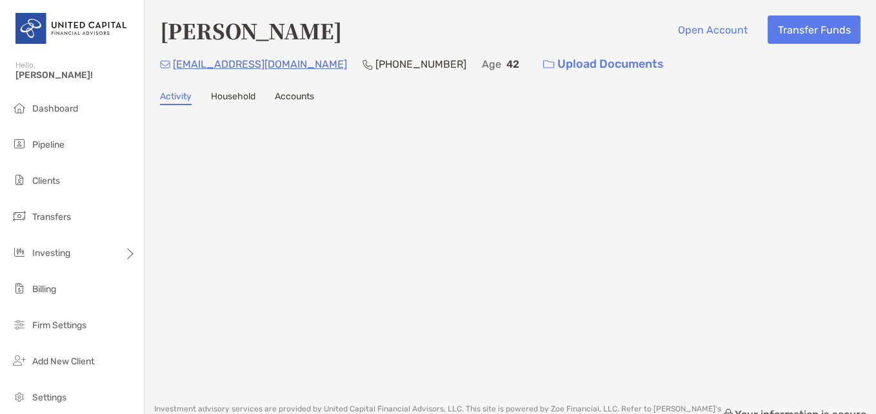 The width and height of the screenshot is (876, 414). Describe the element at coordinates (19, 252) in the screenshot. I see `img: investing icon` at that location.